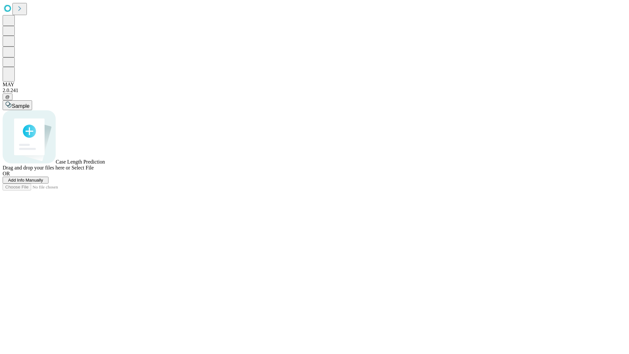 This screenshot has width=629, height=354. Describe the element at coordinates (315, 90) in the screenshot. I see `div: 2.0.241` at that location.